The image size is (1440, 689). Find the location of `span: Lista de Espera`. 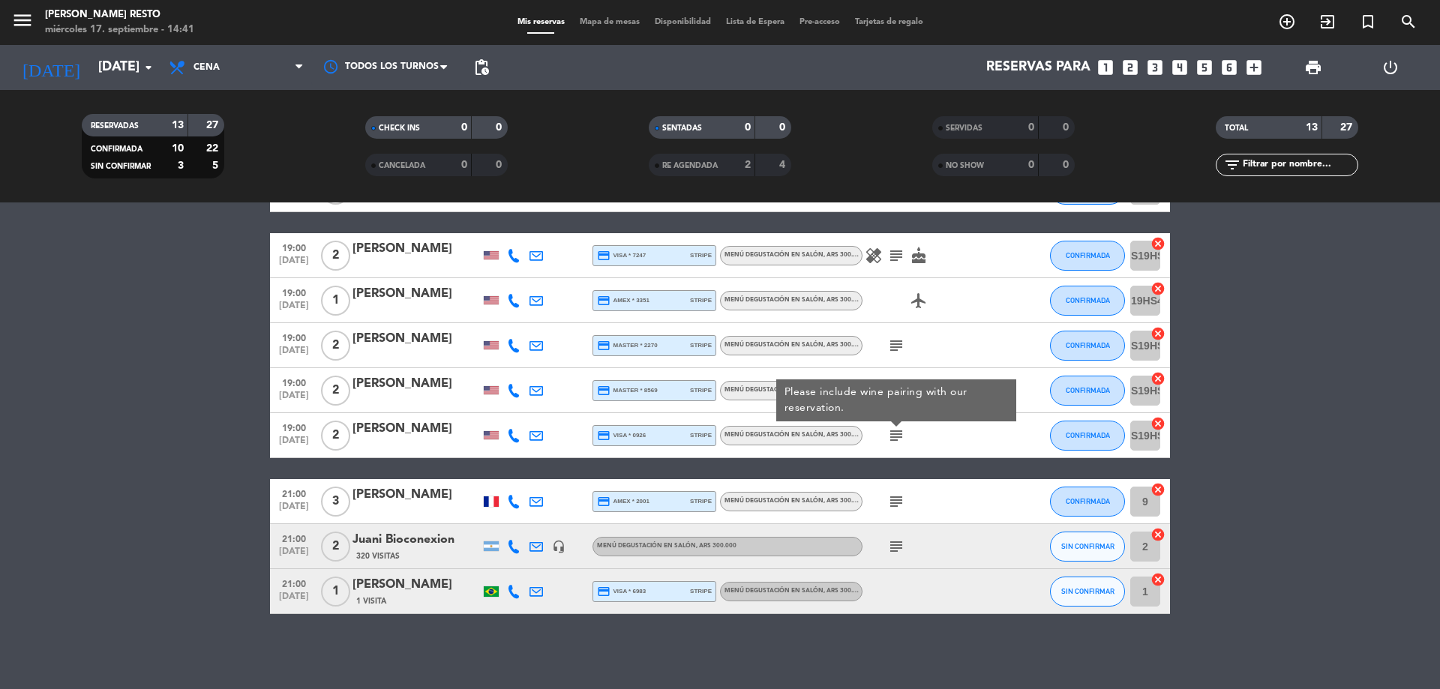

span: Lista de Espera is located at coordinates (756, 22).